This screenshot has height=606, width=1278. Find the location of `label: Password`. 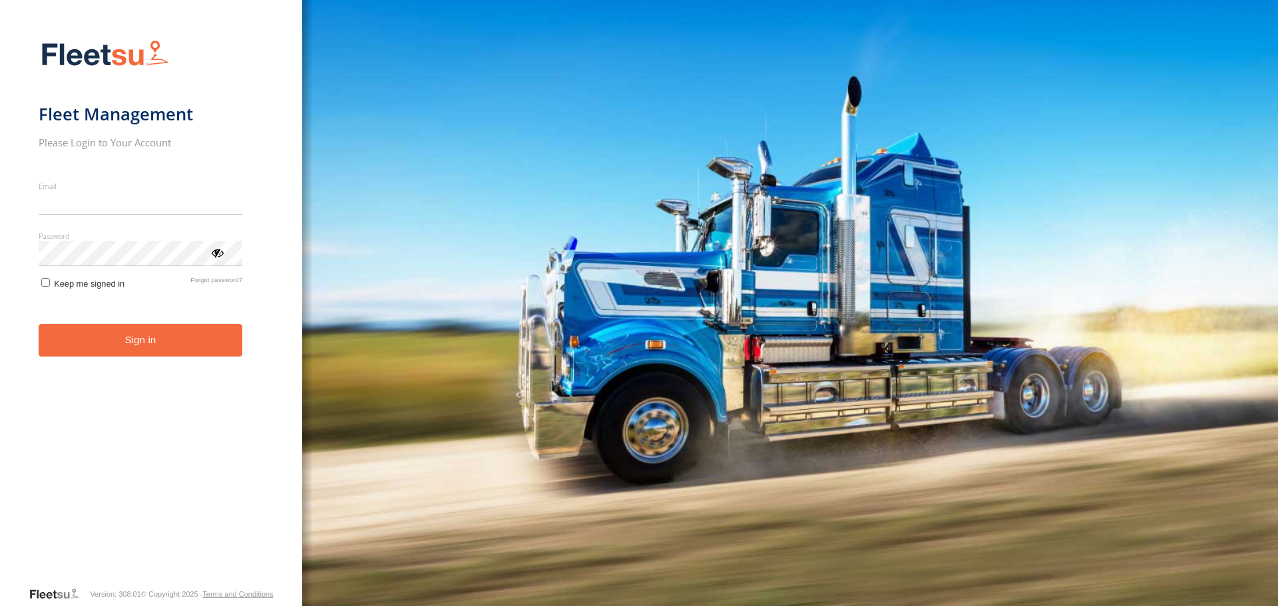

label: Password is located at coordinates (140, 236).